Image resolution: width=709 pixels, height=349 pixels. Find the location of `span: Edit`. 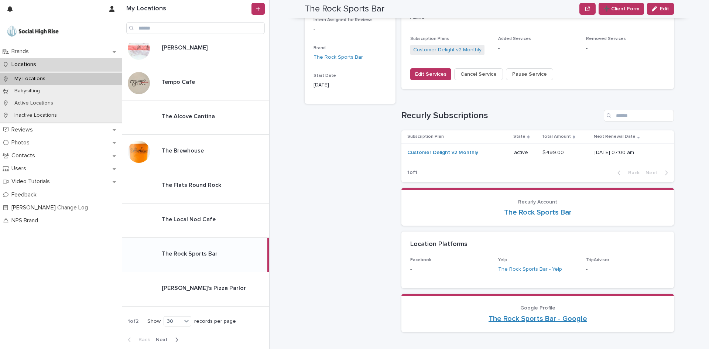

span: Edit is located at coordinates (664, 9).